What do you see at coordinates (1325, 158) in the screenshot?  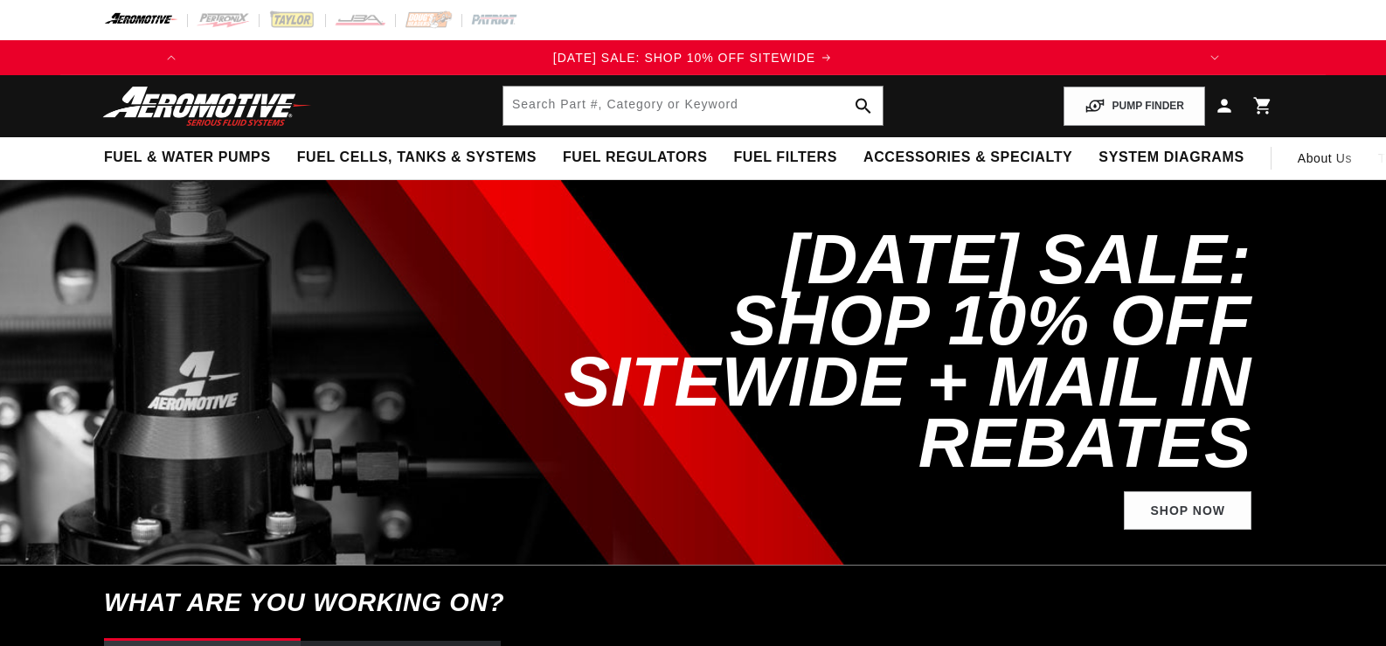 I see `span: About Us` at bounding box center [1325, 158].